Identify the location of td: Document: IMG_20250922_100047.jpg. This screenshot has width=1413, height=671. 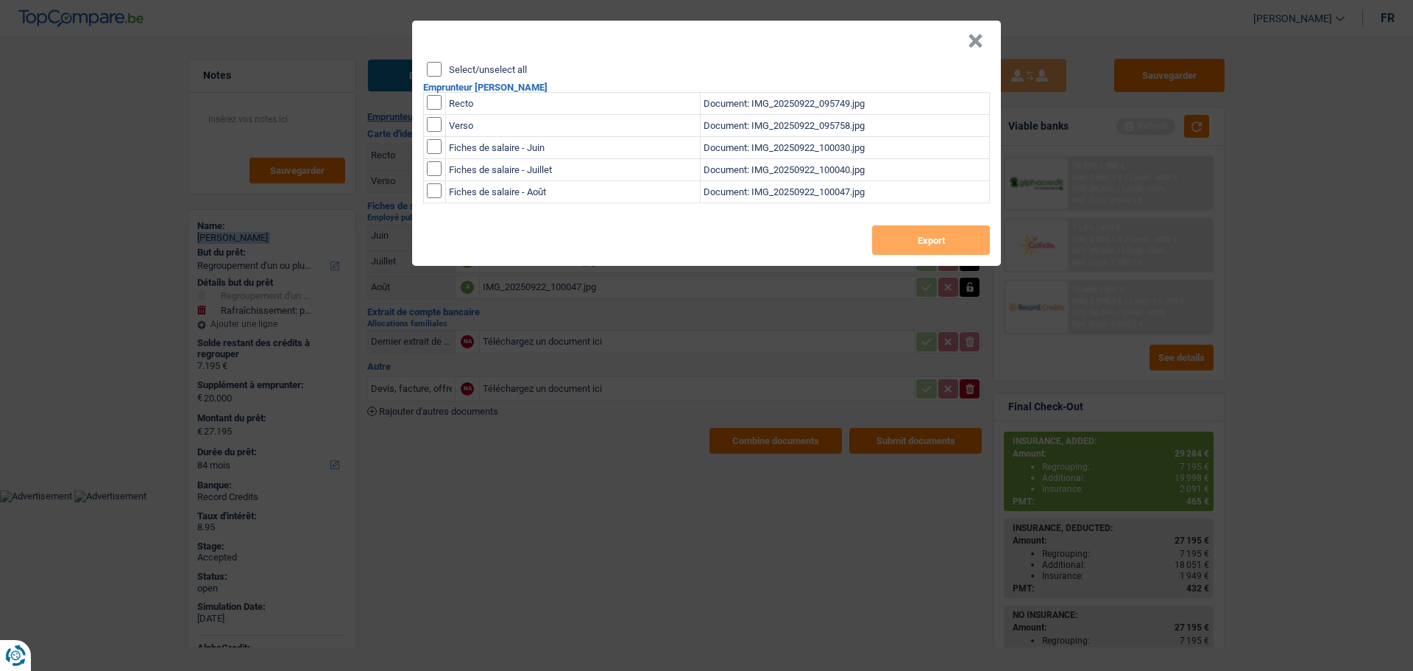
(845, 192).